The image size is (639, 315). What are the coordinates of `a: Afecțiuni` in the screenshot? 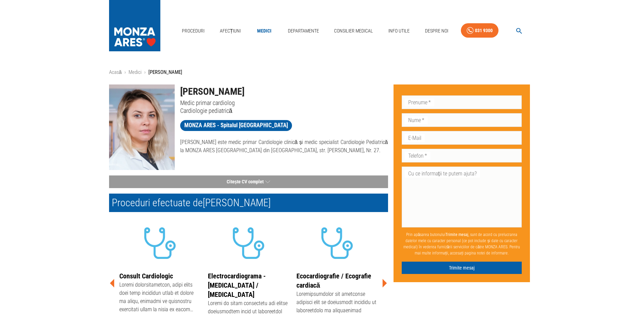 It's located at (231, 31).